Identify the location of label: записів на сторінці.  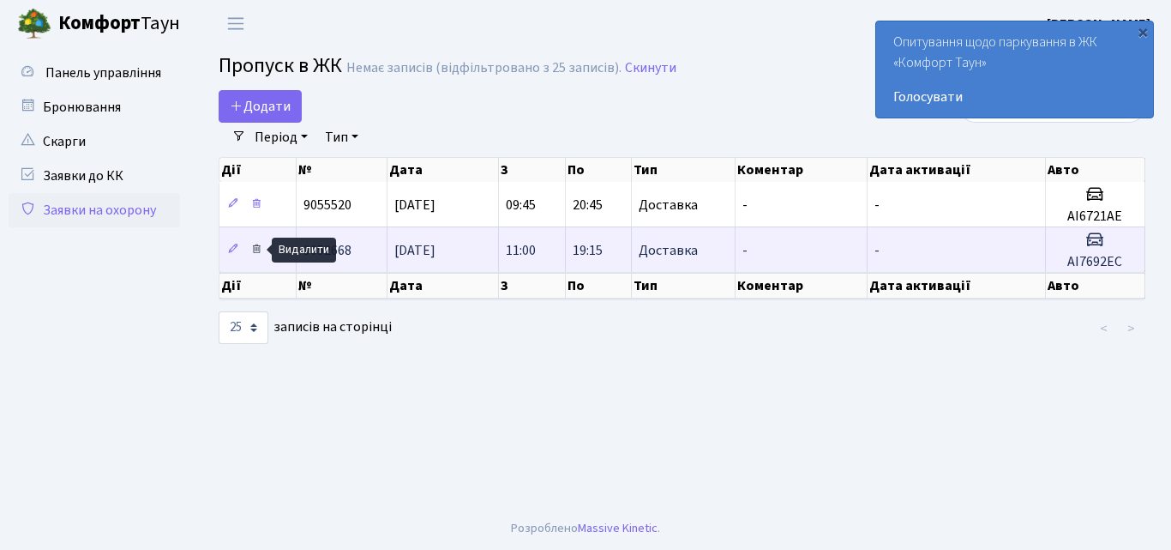
(305, 327).